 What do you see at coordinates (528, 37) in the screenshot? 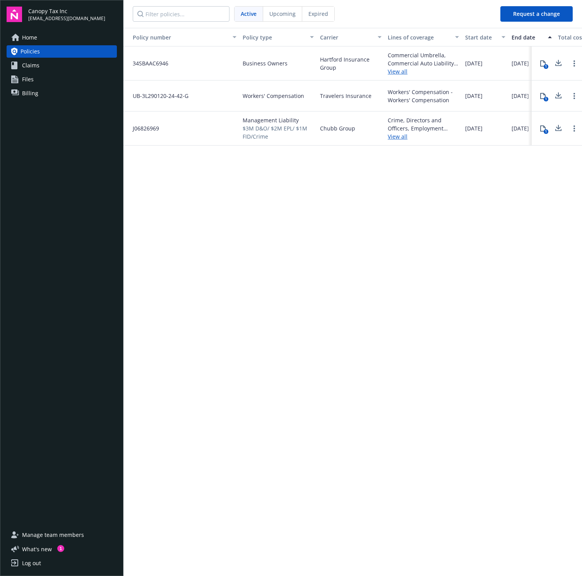
I see `div: End date` at bounding box center [528, 37].